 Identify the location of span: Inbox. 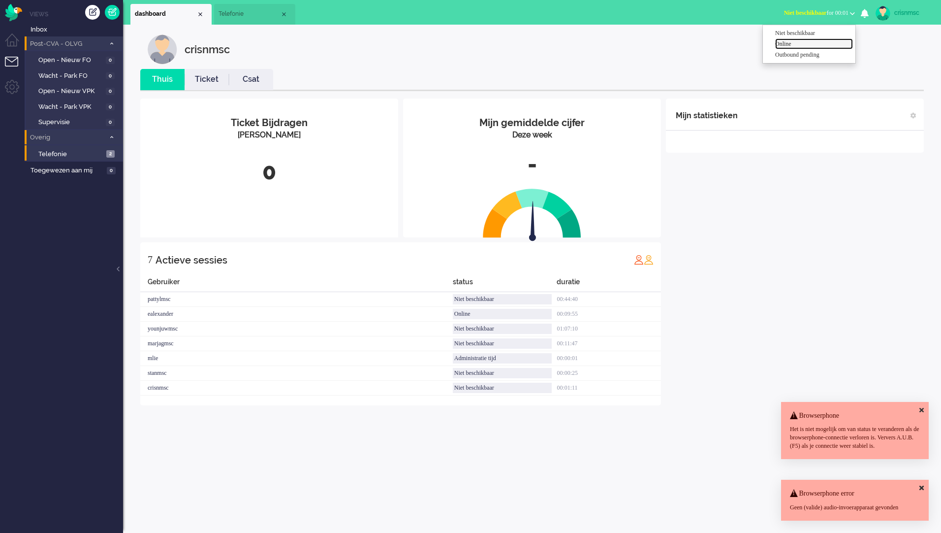
(77, 30).